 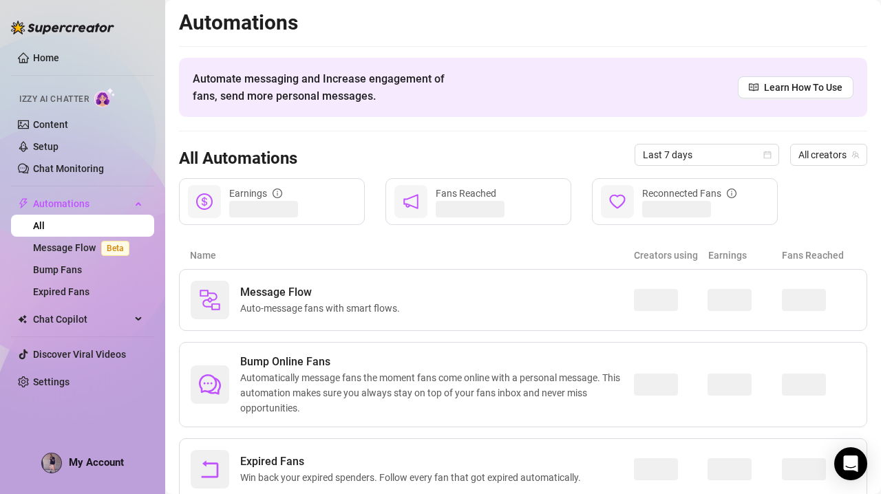 I want to click on span: comment, so click(x=210, y=385).